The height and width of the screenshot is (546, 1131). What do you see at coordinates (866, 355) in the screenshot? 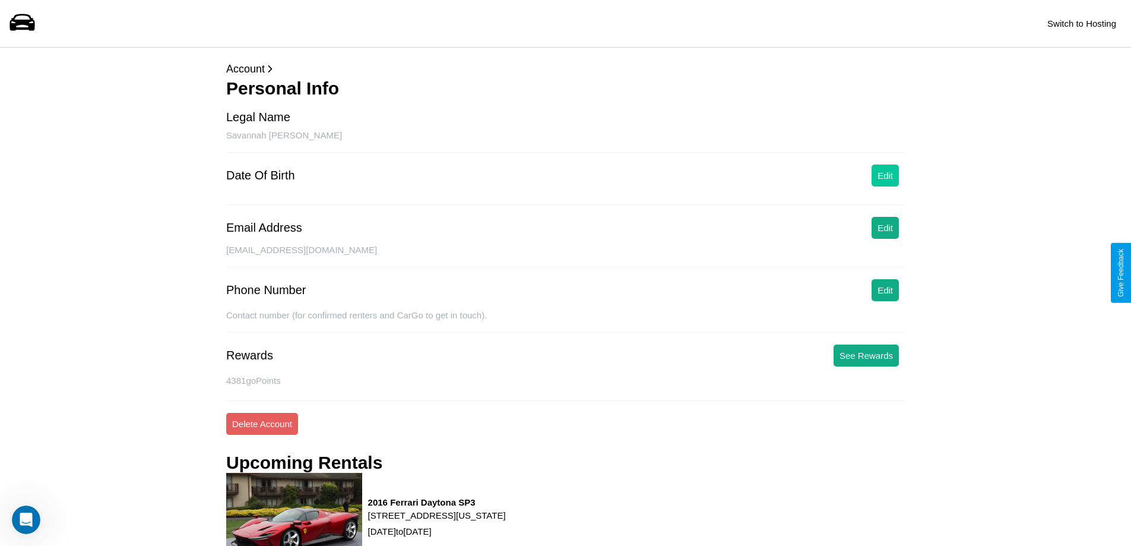
I see `button: See Rewards` at bounding box center [866, 355].